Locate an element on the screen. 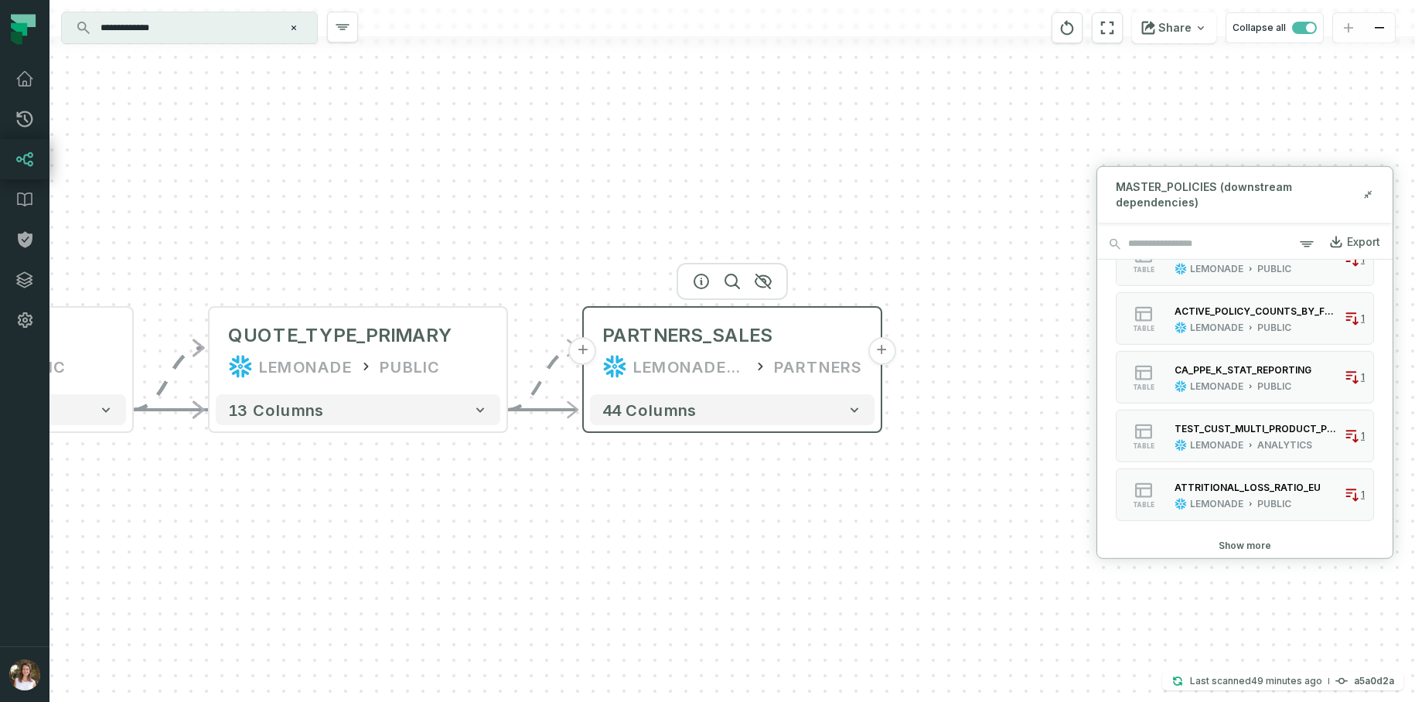  div: ACTIVE_POLICY_COUNTS_BY_FORM is located at coordinates (1255, 310).